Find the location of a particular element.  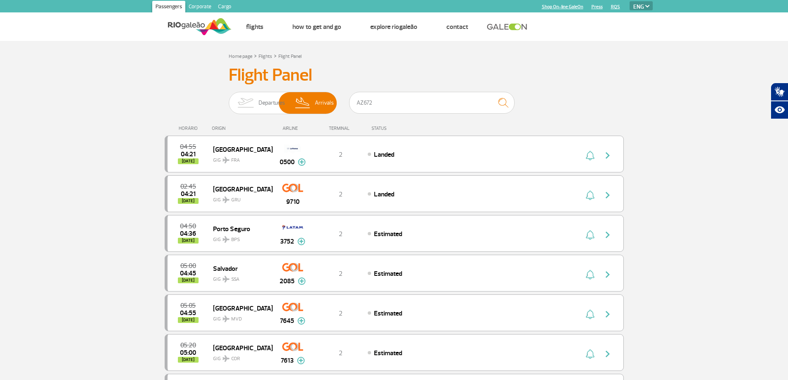

a: Flight Panel is located at coordinates (290, 56).